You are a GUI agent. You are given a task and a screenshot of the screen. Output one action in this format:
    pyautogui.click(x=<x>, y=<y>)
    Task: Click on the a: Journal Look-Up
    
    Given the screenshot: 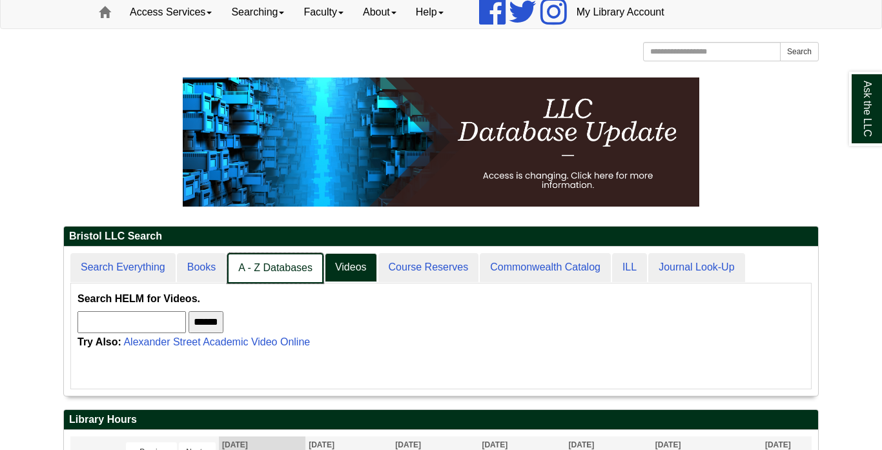 What is the action you would take?
    pyautogui.click(x=696, y=267)
    